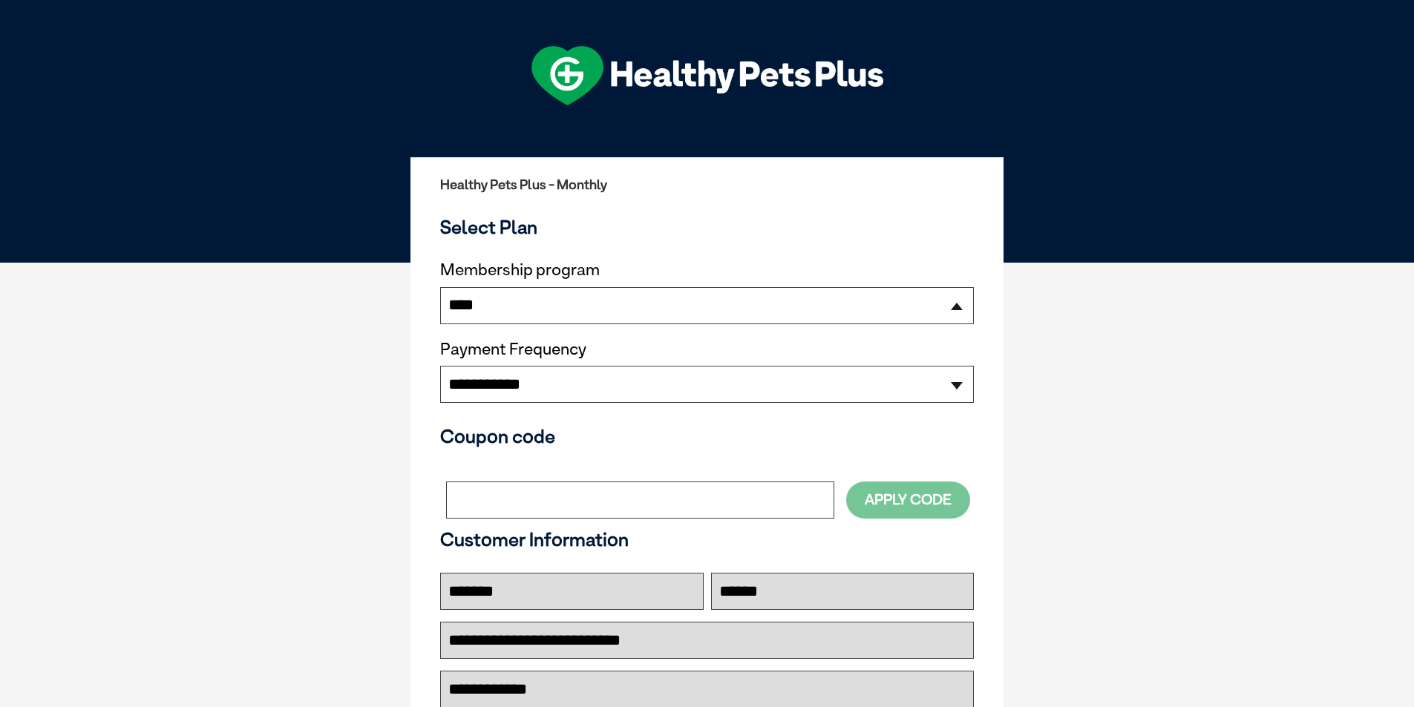 The image size is (1414, 707). Describe the element at coordinates (706, 539) in the screenshot. I see `h3: Customer Information` at that location.